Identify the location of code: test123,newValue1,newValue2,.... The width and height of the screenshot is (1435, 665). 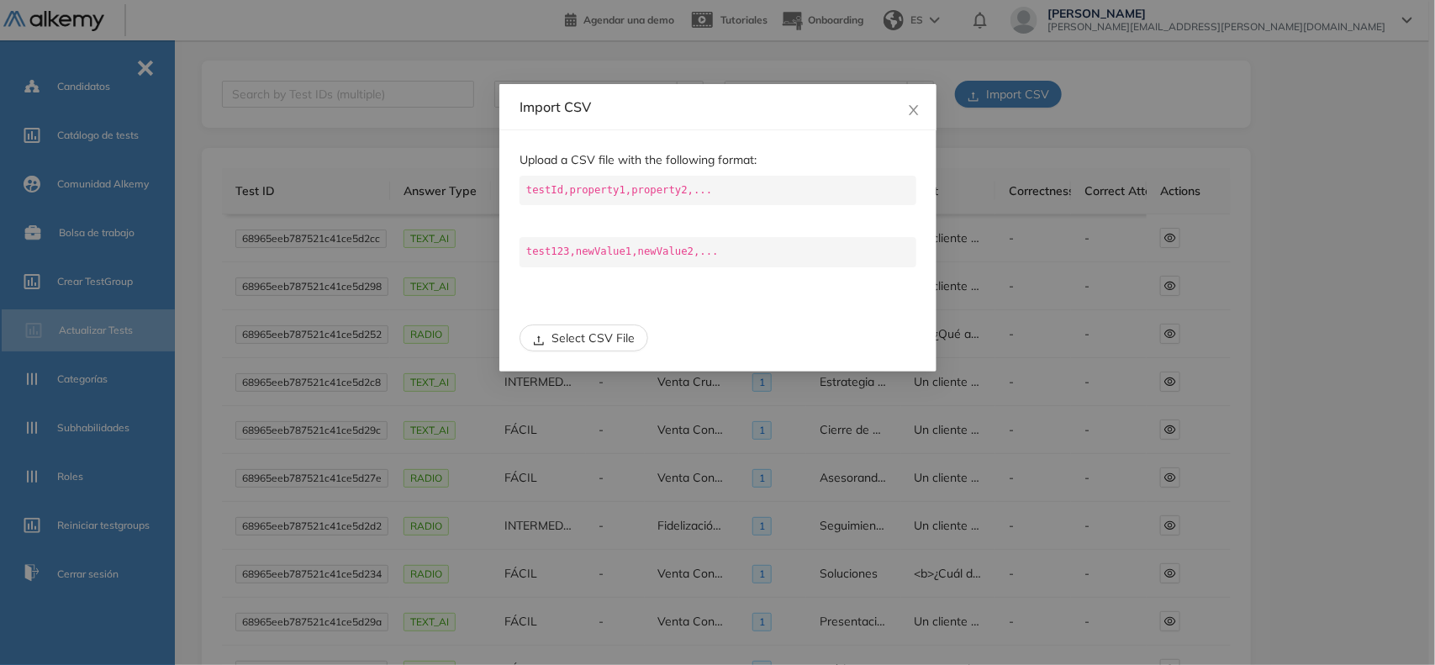
(718, 251).